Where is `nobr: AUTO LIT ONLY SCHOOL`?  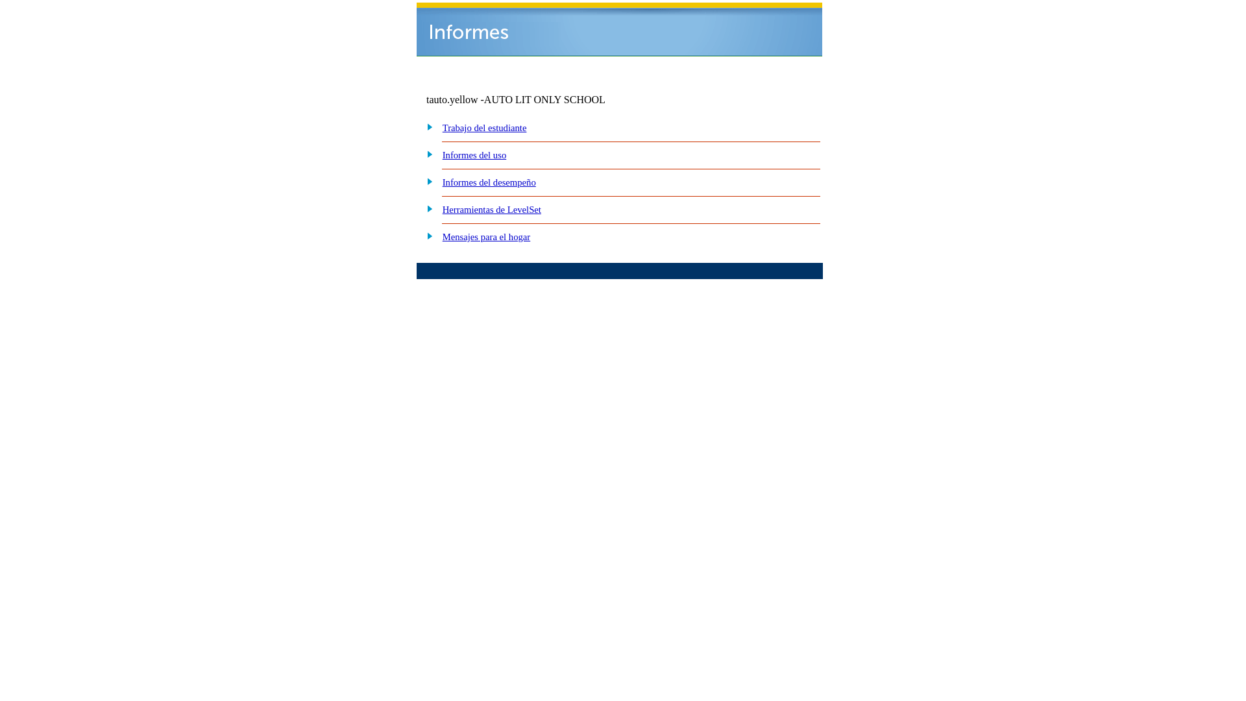
nobr: AUTO LIT ONLY SCHOOL is located at coordinates (544, 99).